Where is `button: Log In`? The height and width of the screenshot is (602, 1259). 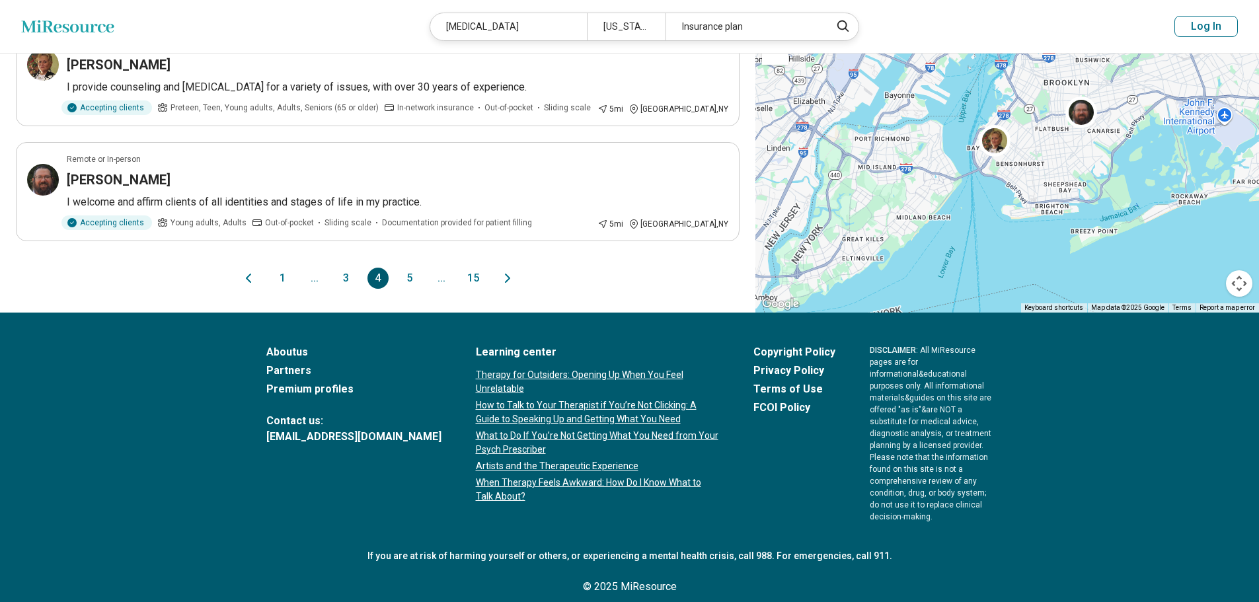
button: Log In is located at coordinates (1206, 26).